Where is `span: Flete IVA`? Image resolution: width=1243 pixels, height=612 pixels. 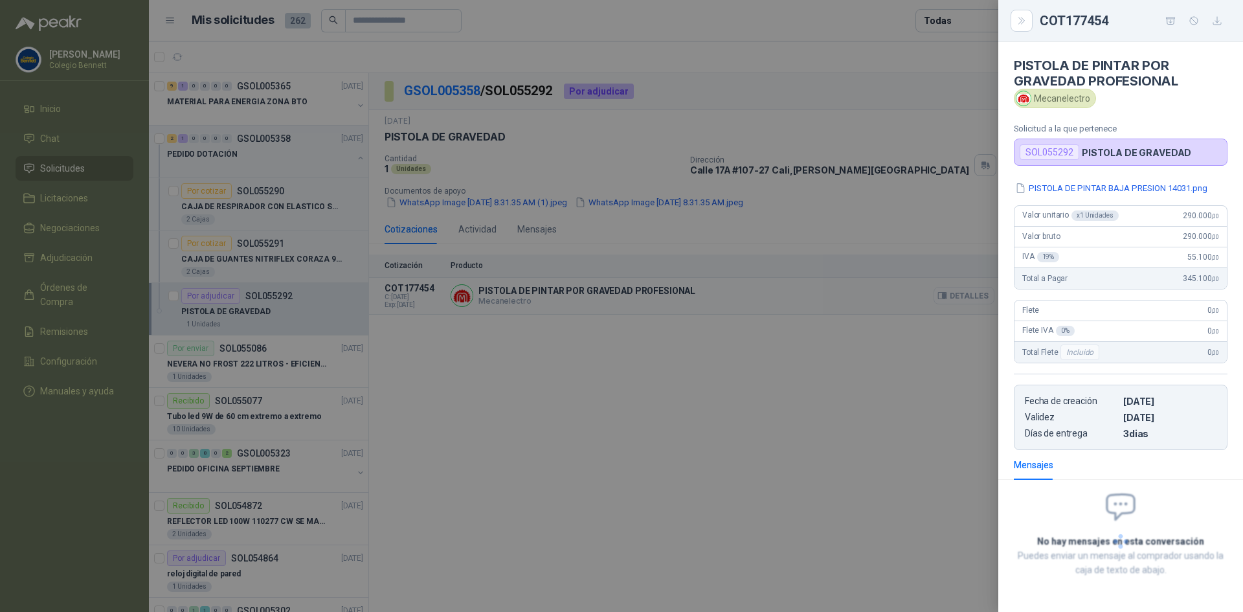
span: Flete IVA is located at coordinates (1048, 331).